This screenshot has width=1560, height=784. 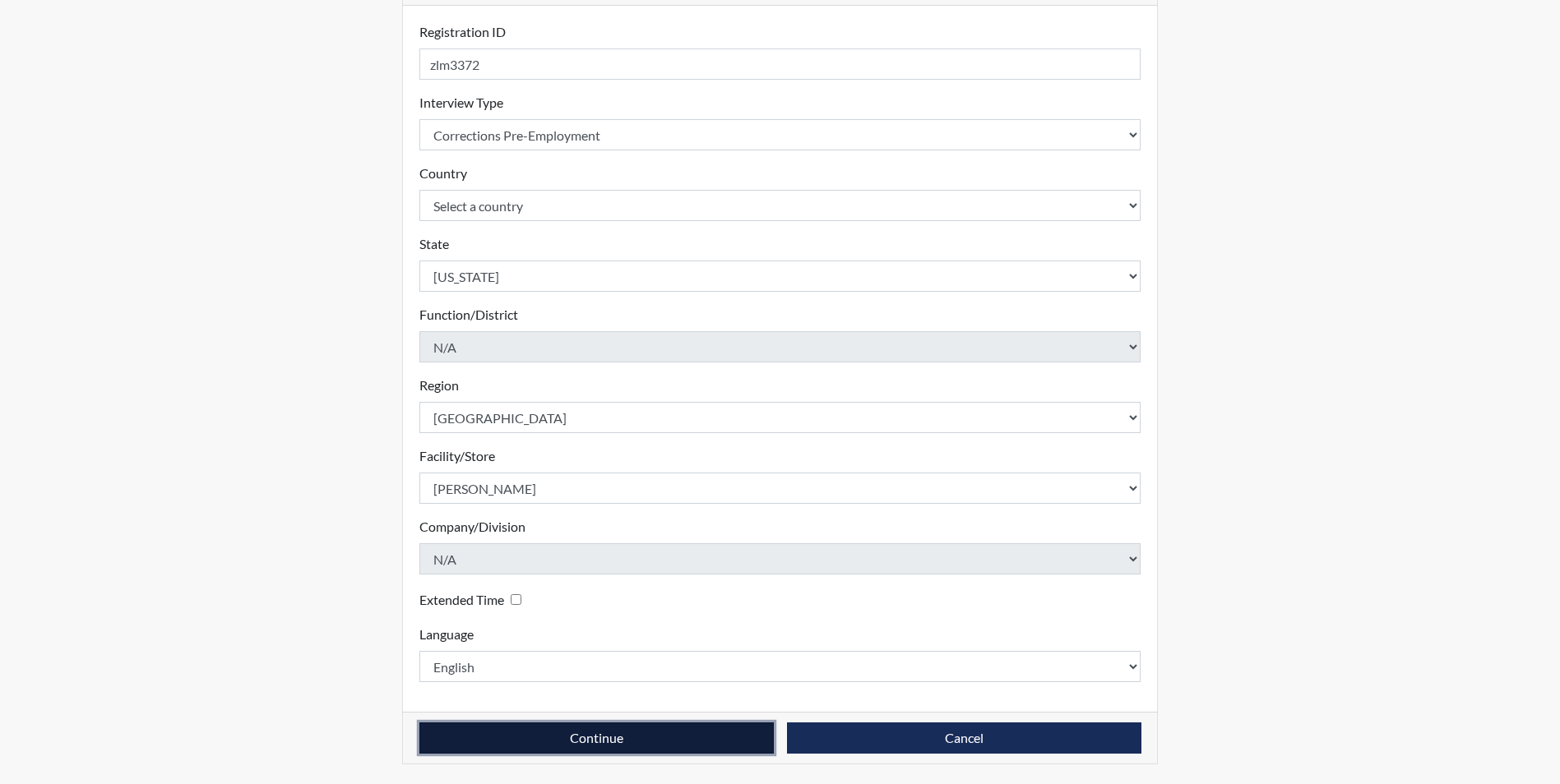 I want to click on label: Registration ID, so click(x=463, y=32).